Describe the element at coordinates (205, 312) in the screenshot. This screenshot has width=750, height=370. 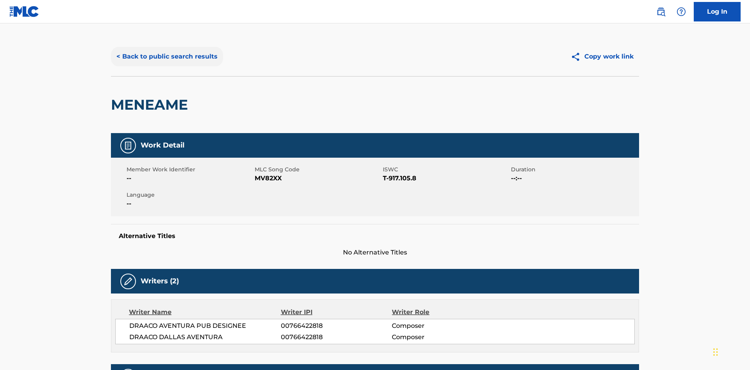
I see `div: Writer Name` at that location.